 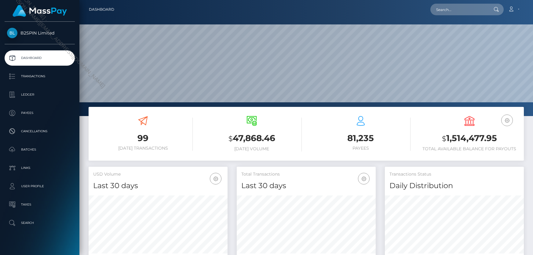 I want to click on img: MassPay Logo, so click(x=40, y=11).